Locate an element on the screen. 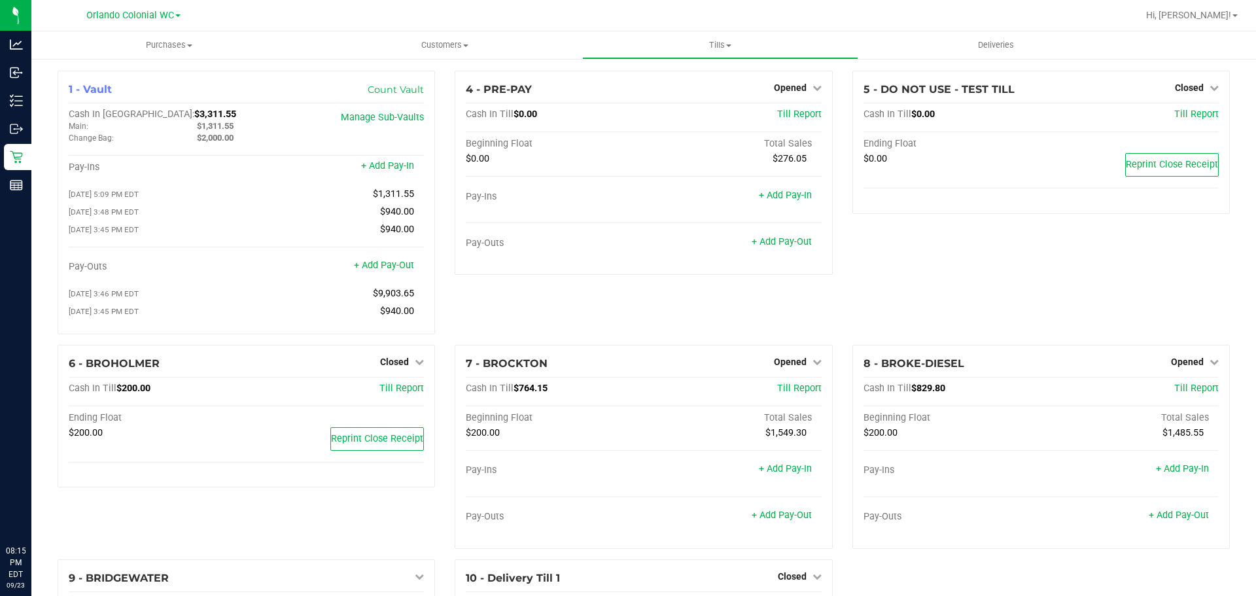 The image size is (1256, 596). inline-svg: Retail is located at coordinates (16, 157).